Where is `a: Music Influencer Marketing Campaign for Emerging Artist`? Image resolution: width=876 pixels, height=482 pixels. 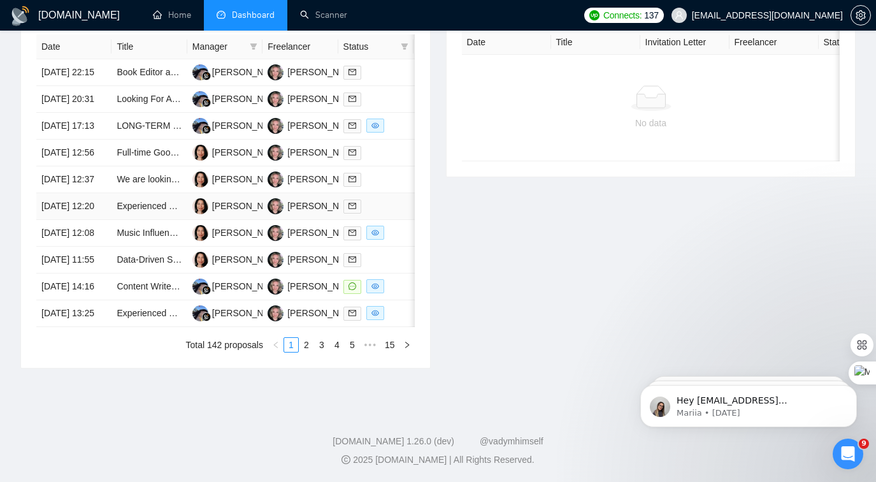 a: Music Influencer Marketing Campaign for Emerging Artist is located at coordinates (229, 233).